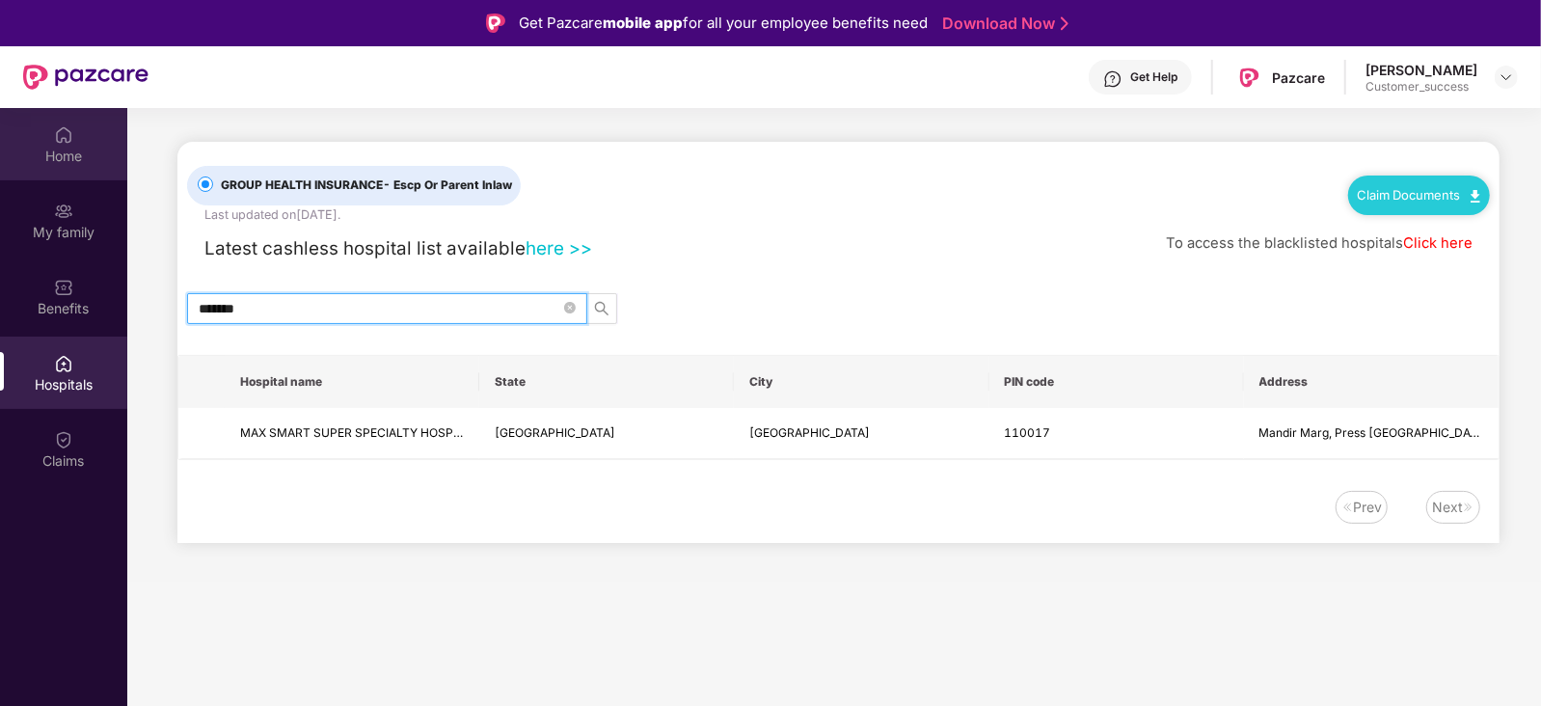 Image resolution: width=1541 pixels, height=706 pixels. I want to click on span: MAX SMART SUPER SPECIALTY HOSPITAL, so click(359, 432).